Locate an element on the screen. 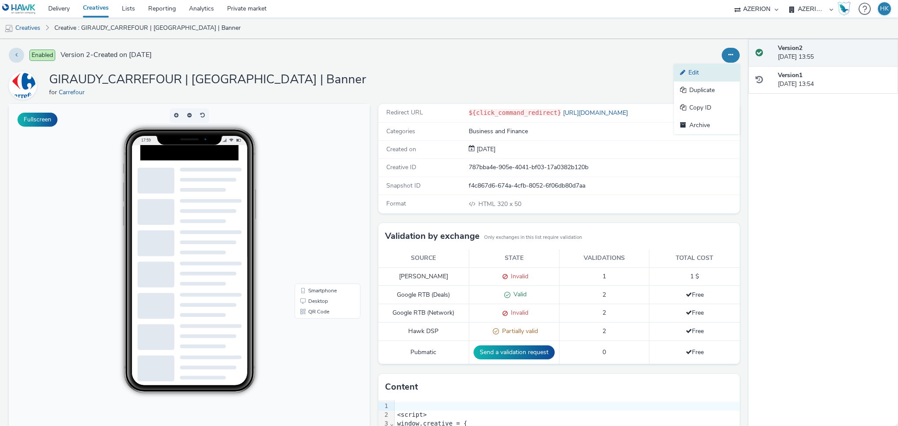  img: Carrefour is located at coordinates (23, 86).